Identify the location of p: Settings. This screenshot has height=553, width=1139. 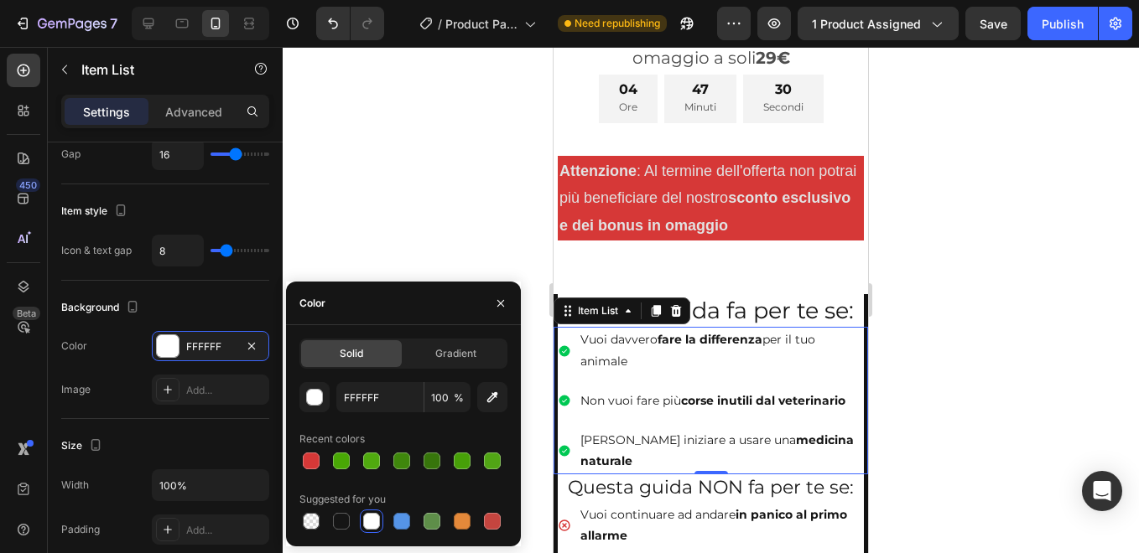
(106, 112).